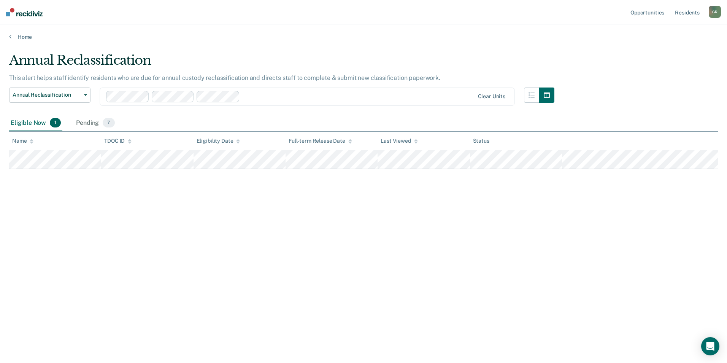 The image size is (727, 363). Describe the element at coordinates (710, 346) in the screenshot. I see `div: Open Intercom Messenger` at that location.